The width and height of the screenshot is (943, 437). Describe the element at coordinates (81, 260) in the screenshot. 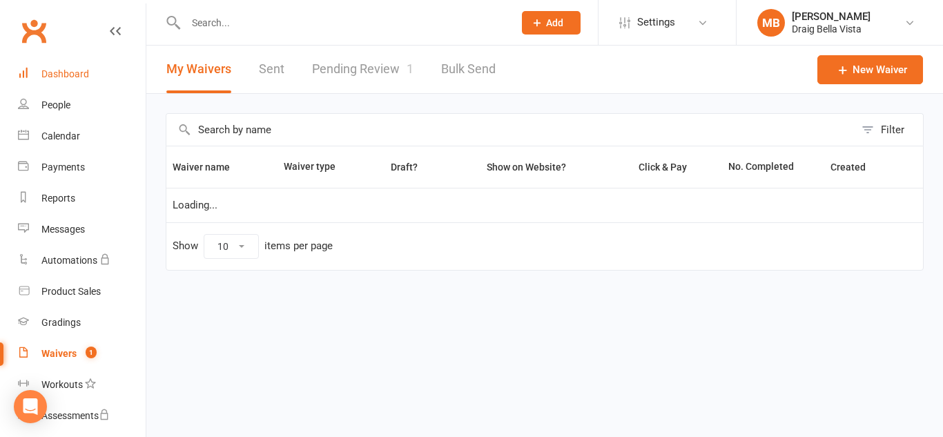

I see `a: Automations` at that location.